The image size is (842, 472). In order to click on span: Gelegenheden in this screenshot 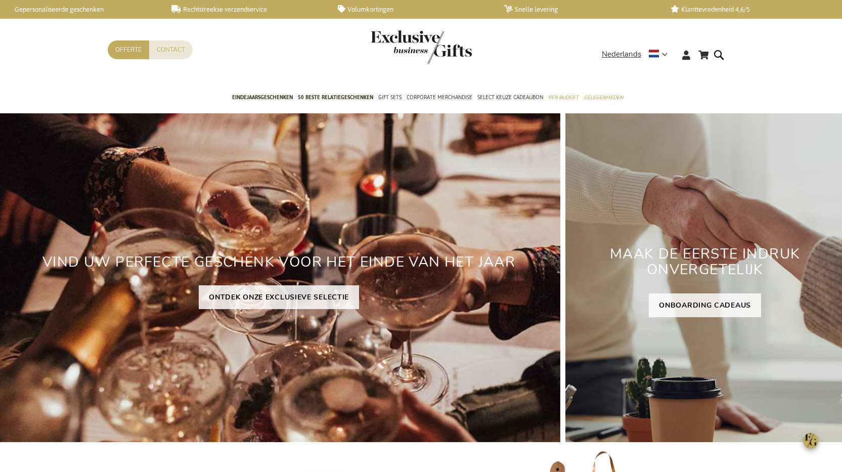, I will do `click(603, 97)`.